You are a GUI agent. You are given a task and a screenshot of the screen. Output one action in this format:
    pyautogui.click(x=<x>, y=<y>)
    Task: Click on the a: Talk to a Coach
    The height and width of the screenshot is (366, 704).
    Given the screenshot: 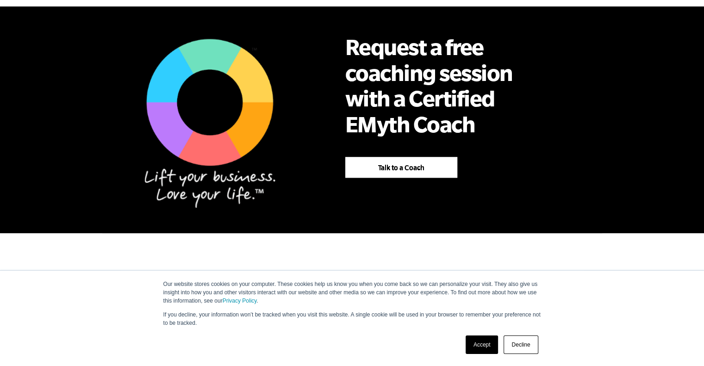 What is the action you would take?
    pyautogui.click(x=401, y=167)
    